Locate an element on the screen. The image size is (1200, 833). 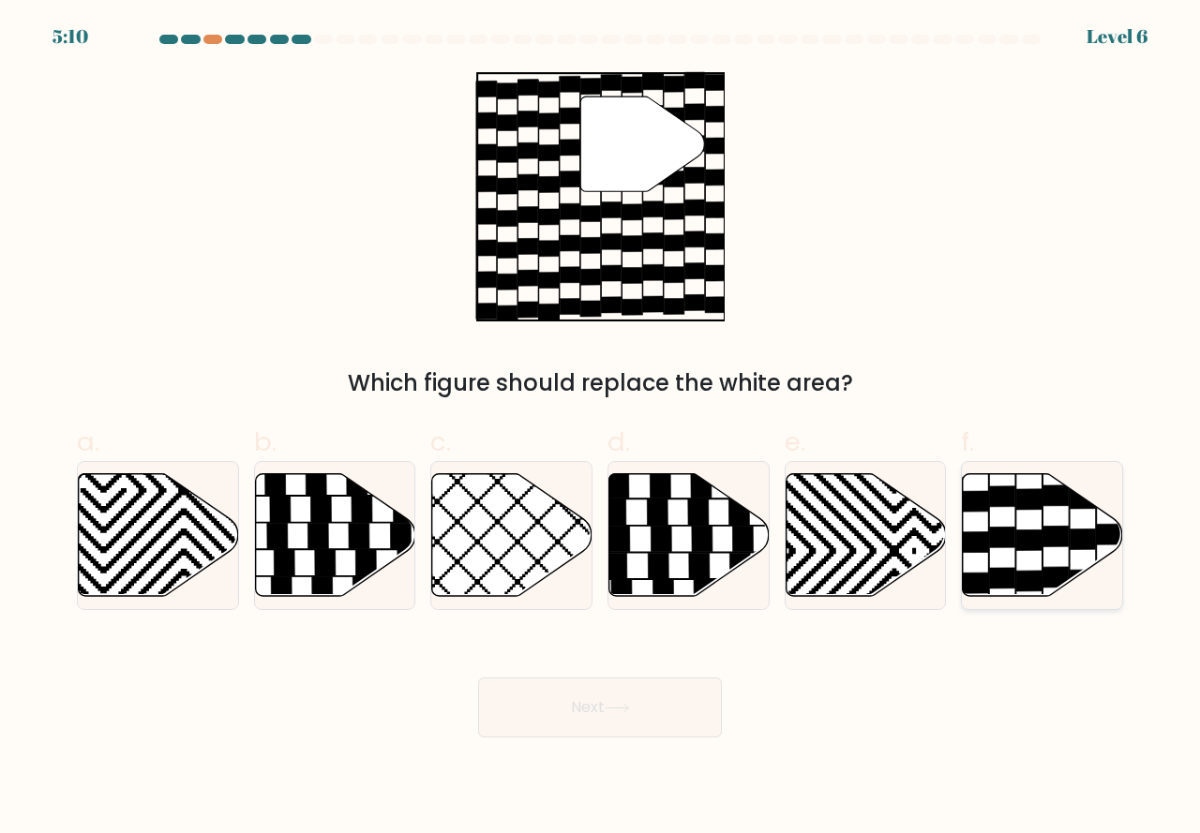
span: e. is located at coordinates (795, 441).